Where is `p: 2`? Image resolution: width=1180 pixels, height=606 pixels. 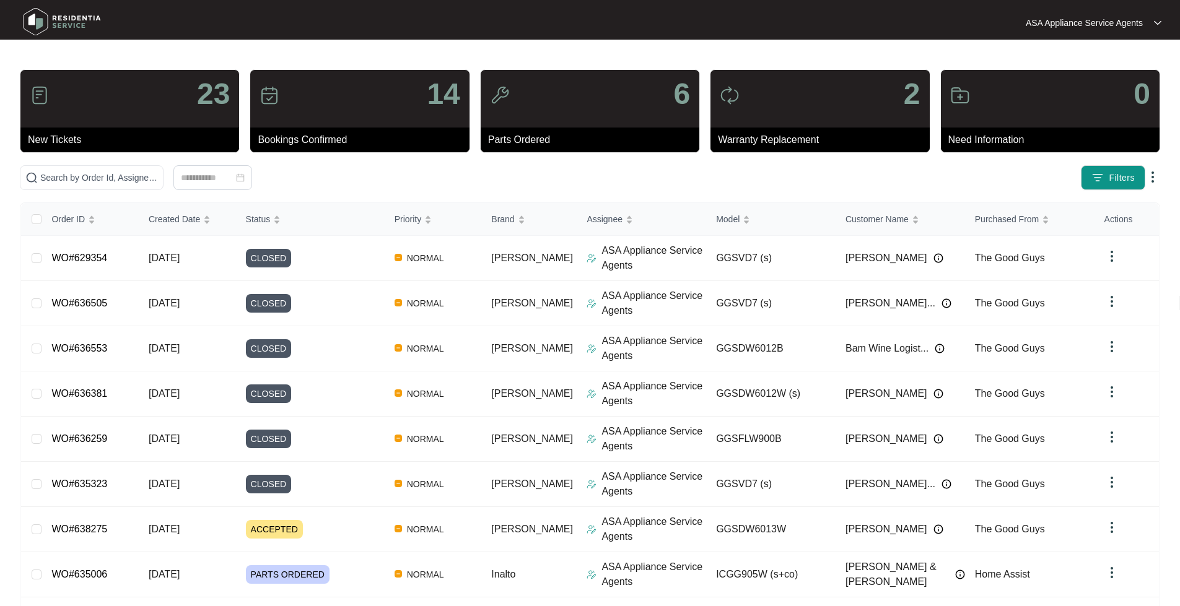 p: 2 is located at coordinates (911, 94).